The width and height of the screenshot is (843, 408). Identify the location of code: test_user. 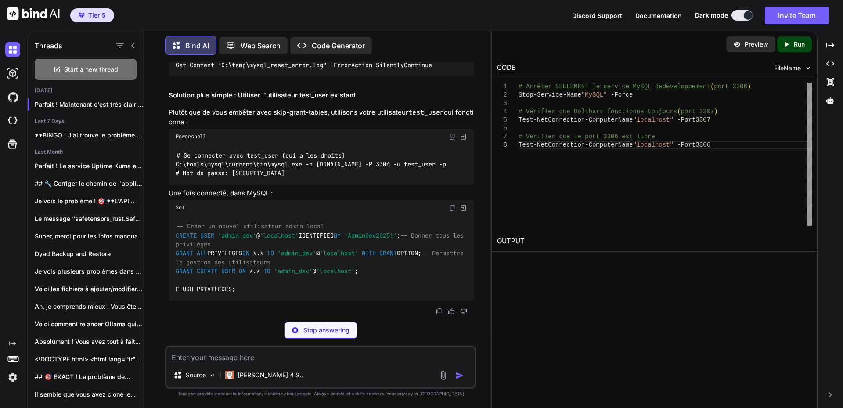
(426, 112).